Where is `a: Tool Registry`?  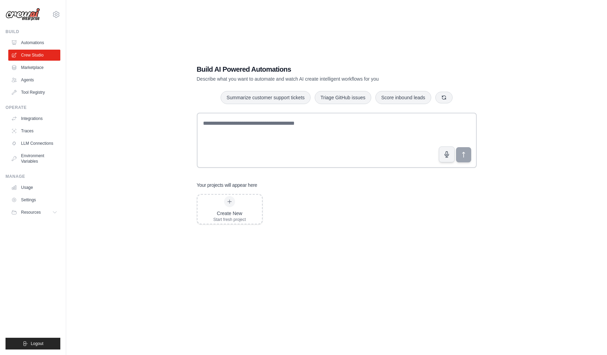 a: Tool Registry is located at coordinates (34, 92).